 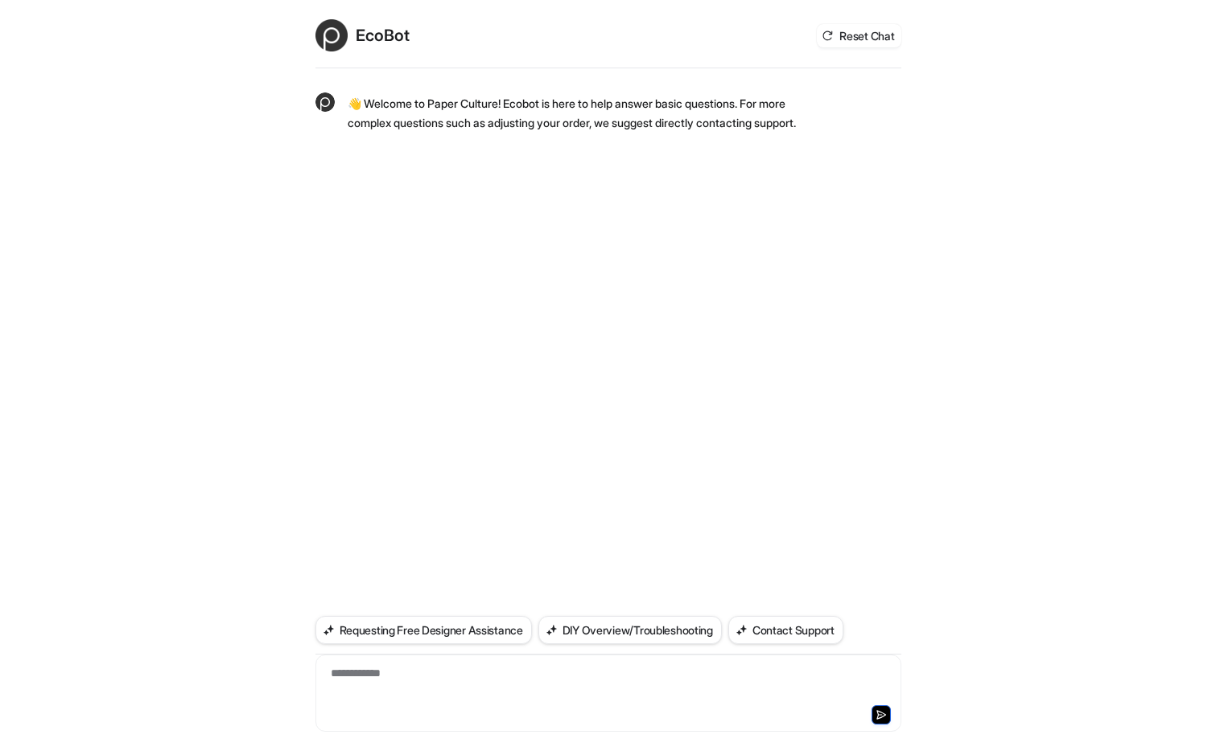 I want to click on button: Requesting Free Designer Assistance, so click(x=423, y=630).